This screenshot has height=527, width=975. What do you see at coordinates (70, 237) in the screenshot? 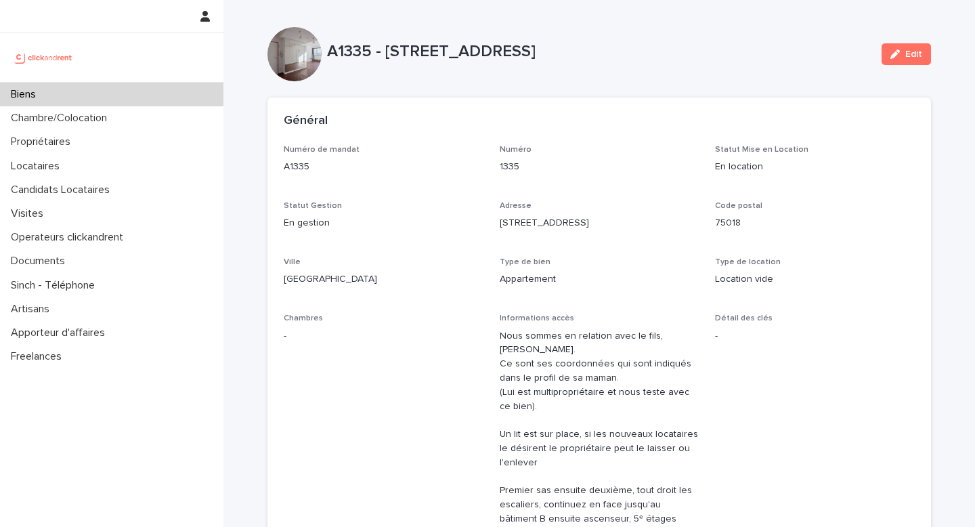
I see `p: Operateurs clickandrent` at bounding box center [70, 237].